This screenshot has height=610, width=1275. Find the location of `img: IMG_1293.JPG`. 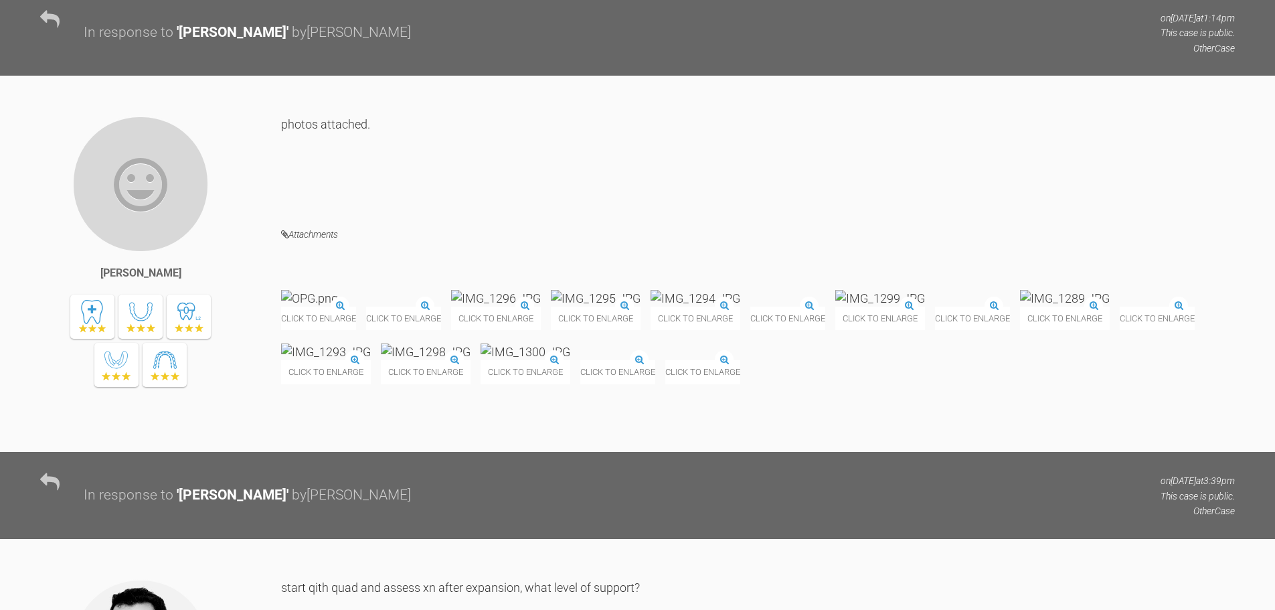

img: IMG_1293.JPG is located at coordinates (411, 351).